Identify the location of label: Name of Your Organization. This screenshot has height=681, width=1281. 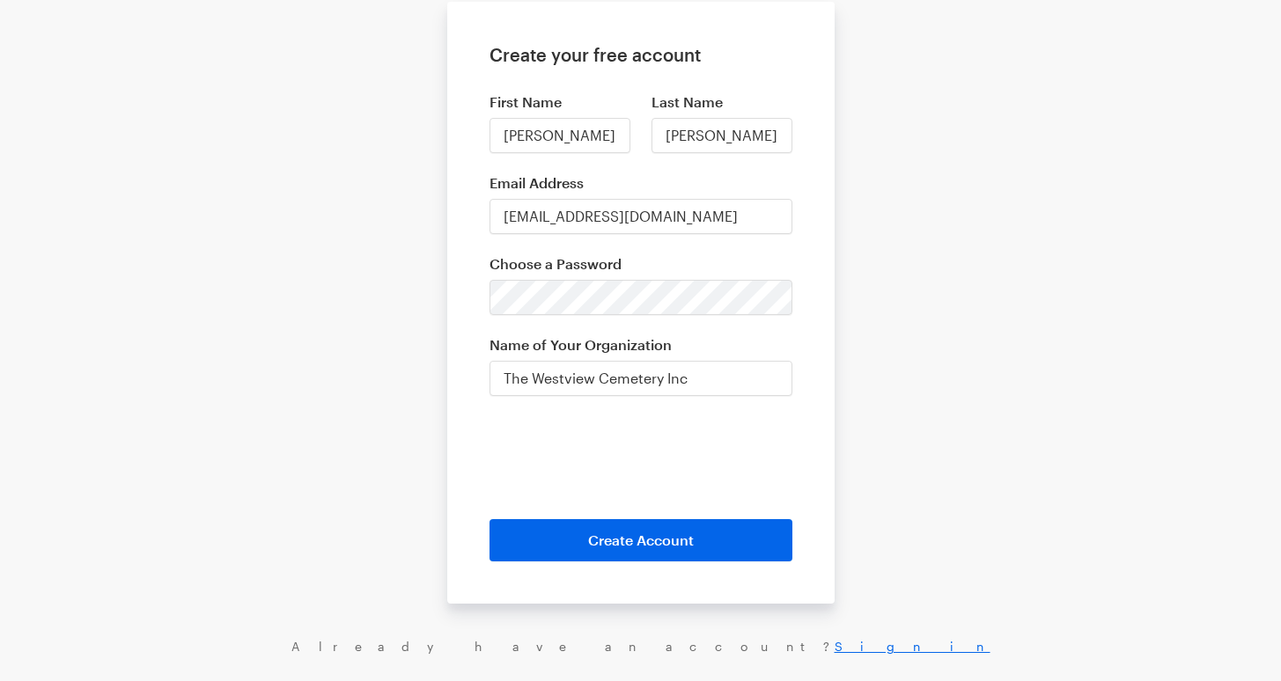
(641, 345).